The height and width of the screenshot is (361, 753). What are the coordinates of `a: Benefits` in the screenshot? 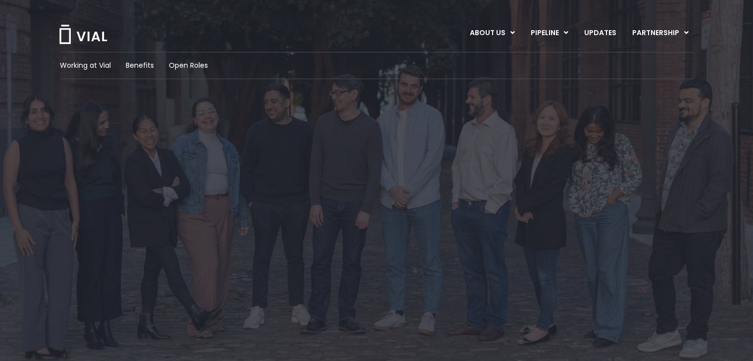 It's located at (140, 65).